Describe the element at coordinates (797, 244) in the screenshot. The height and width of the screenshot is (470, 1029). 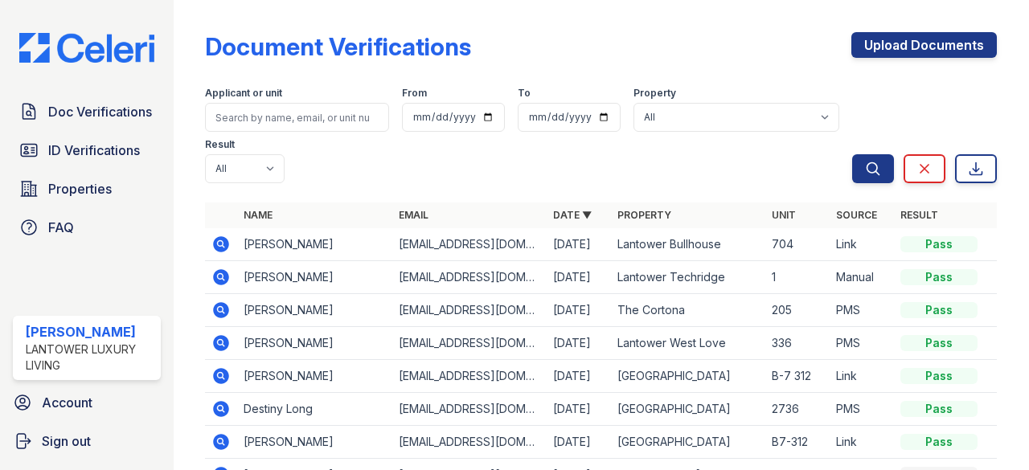
I see `td: 704` at that location.